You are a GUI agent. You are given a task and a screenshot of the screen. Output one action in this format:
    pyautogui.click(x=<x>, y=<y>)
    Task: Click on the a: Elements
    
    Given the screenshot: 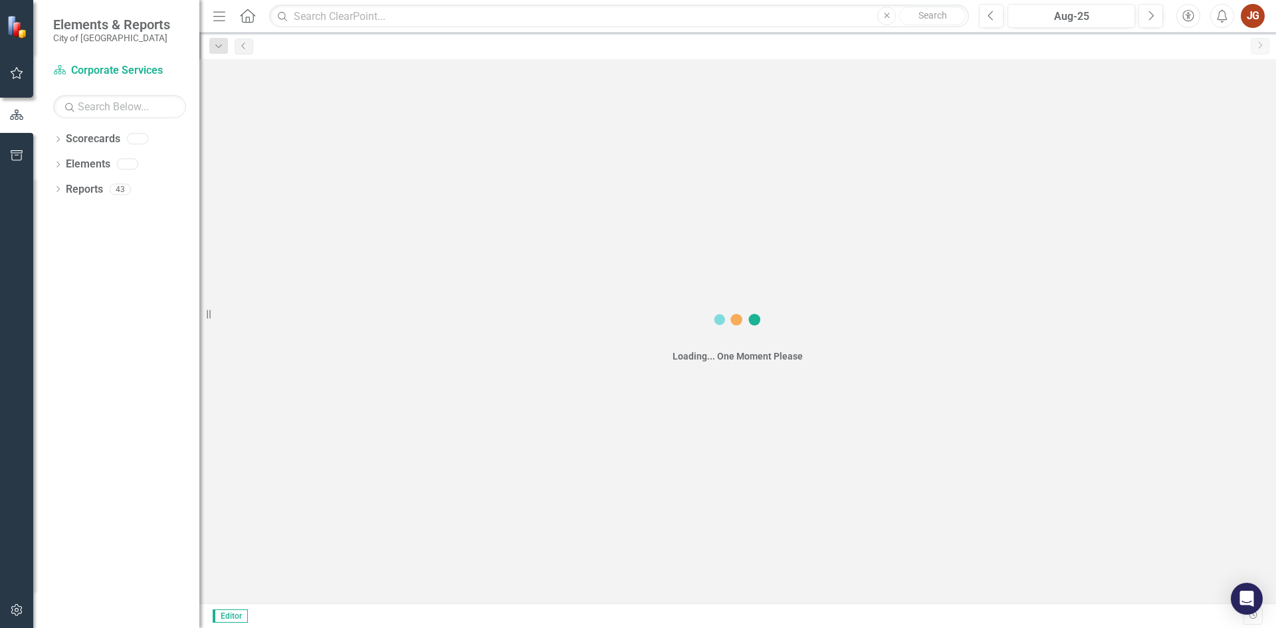 What is the action you would take?
    pyautogui.click(x=88, y=164)
    